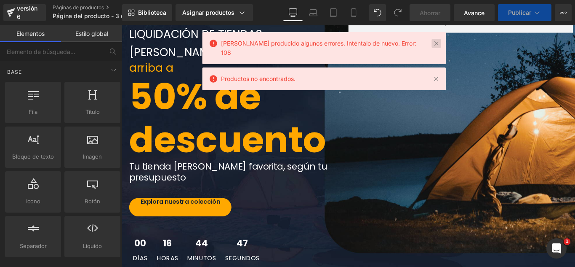 The image size is (575, 267). What do you see at coordinates (78, 7) in the screenshot?
I see `font: Páginas de productos` at bounding box center [78, 7].